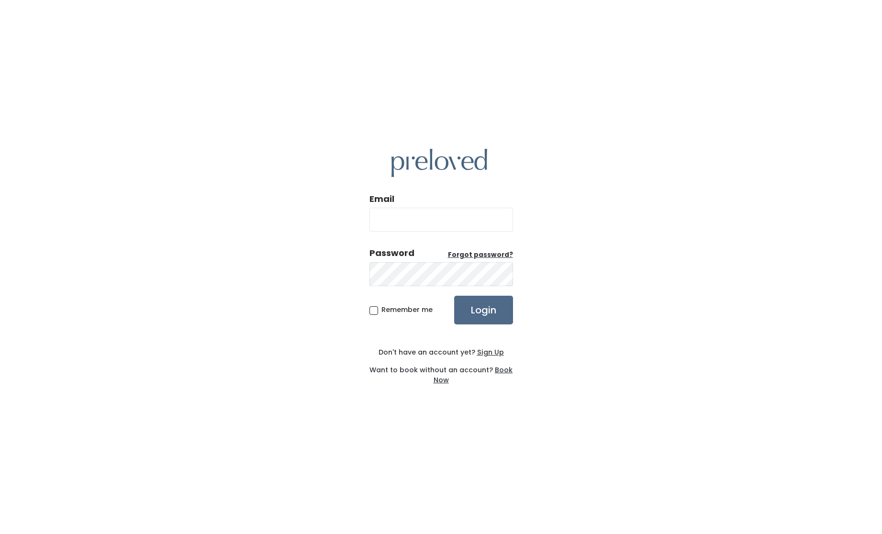 Image resolution: width=882 pixels, height=534 pixels. Describe the element at coordinates (480, 255) in the screenshot. I see `a: Forgot password?` at that location.